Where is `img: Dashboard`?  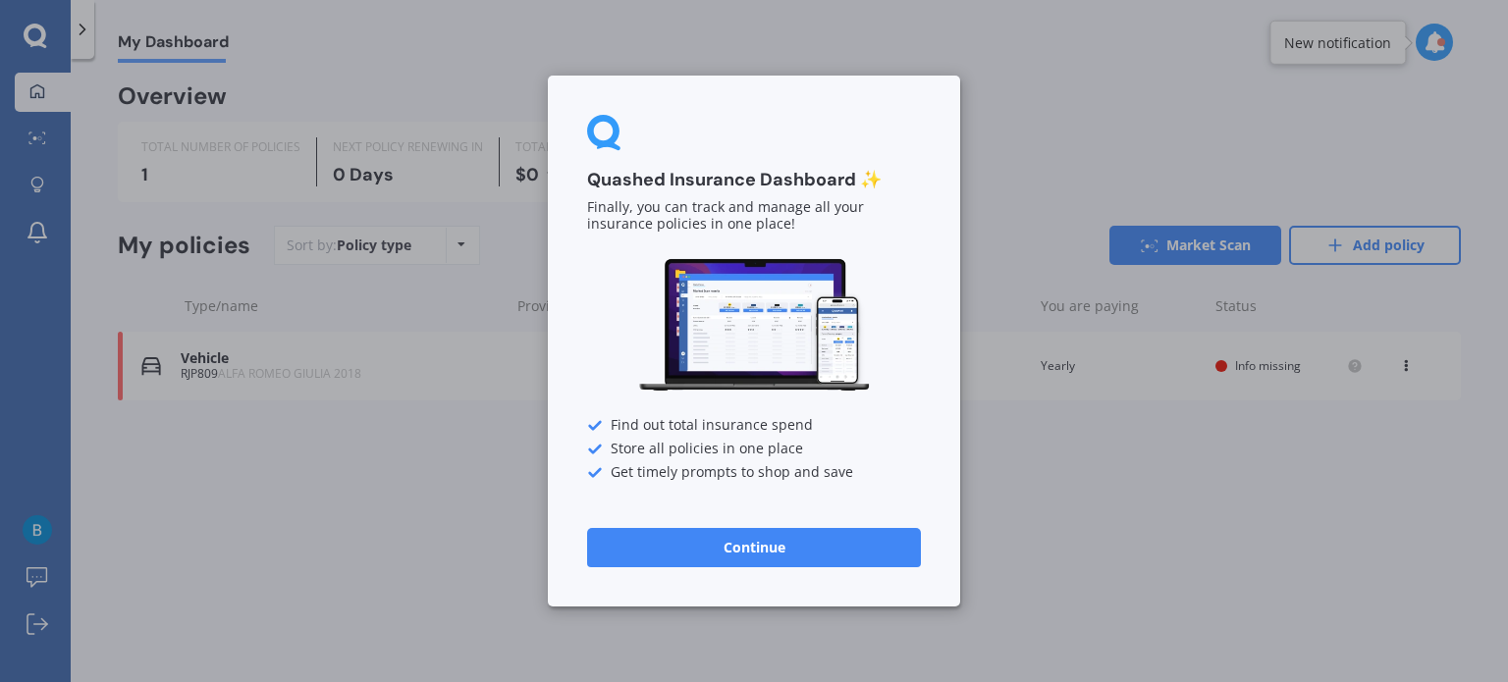 img: Dashboard is located at coordinates (754, 325).